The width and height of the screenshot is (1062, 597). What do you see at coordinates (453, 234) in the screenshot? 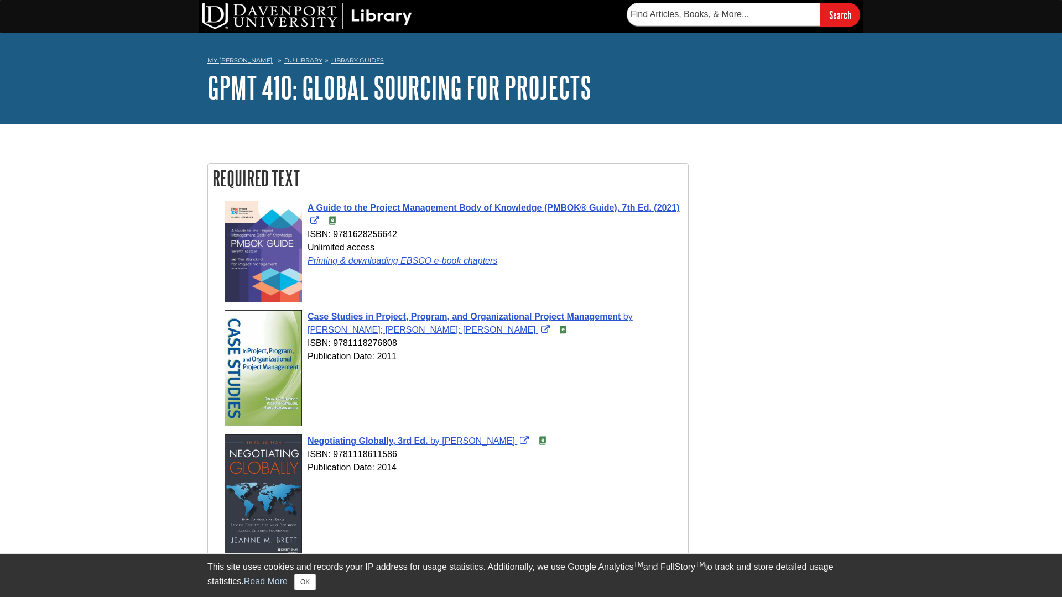
I see `div: ISBN: 9781628256642` at bounding box center [453, 234].